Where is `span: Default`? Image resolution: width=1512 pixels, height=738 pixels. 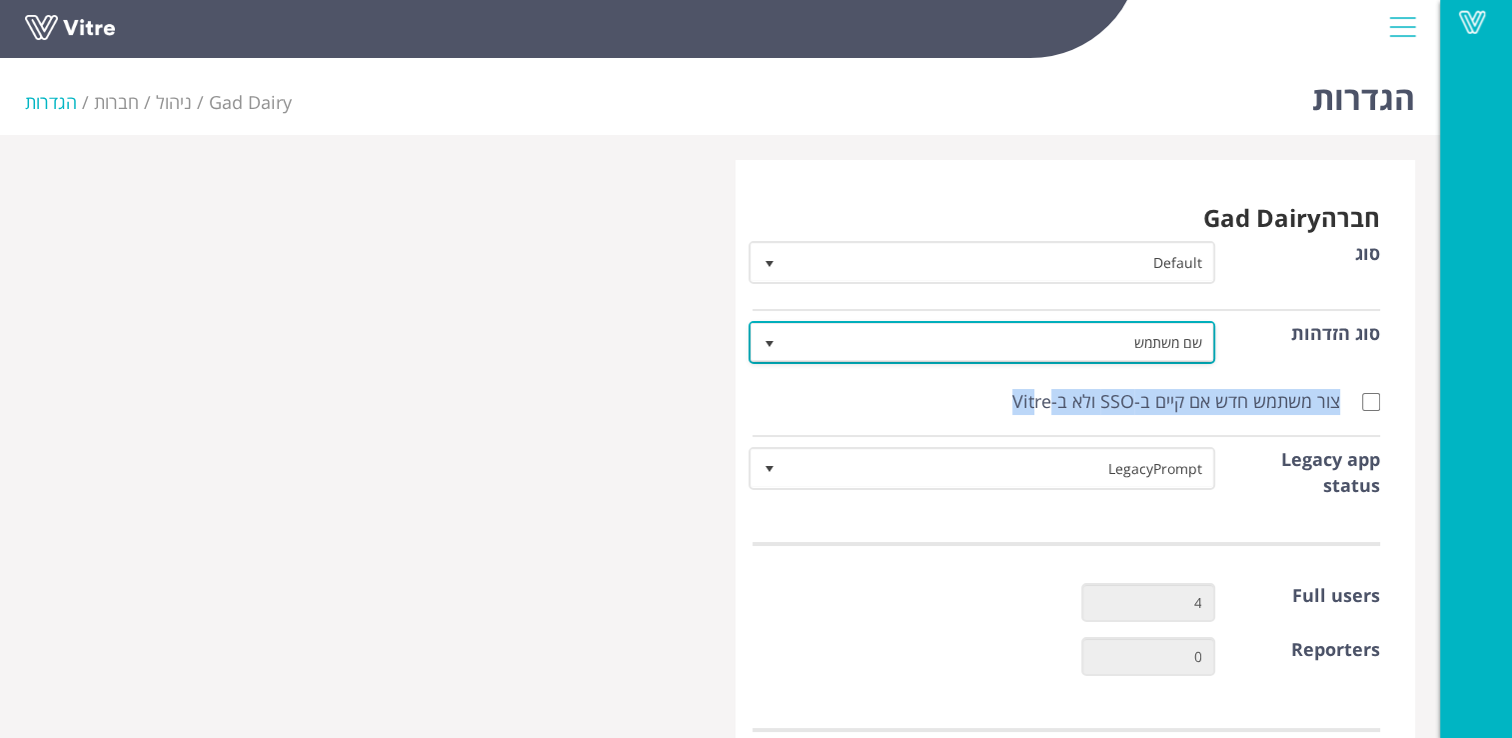 span: Default is located at coordinates (1000, 262).